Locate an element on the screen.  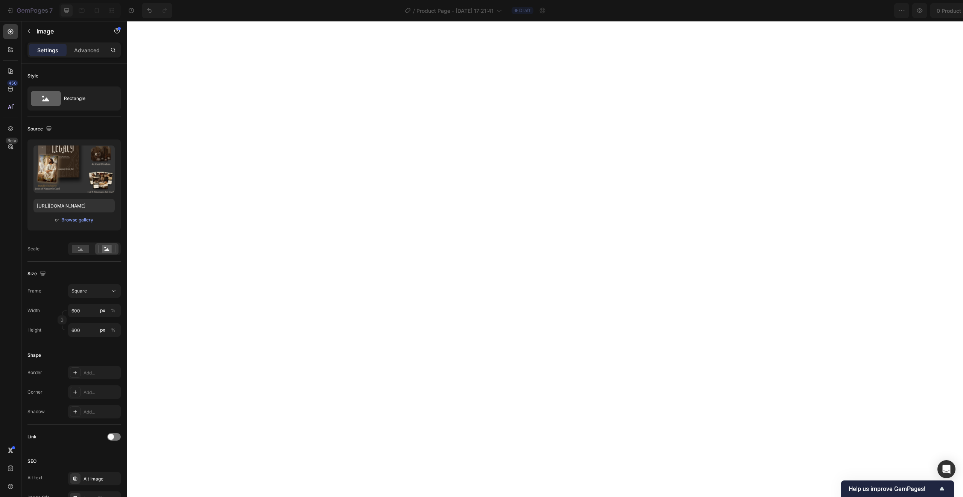
div: Undo/Redo is located at coordinates (157, 11).